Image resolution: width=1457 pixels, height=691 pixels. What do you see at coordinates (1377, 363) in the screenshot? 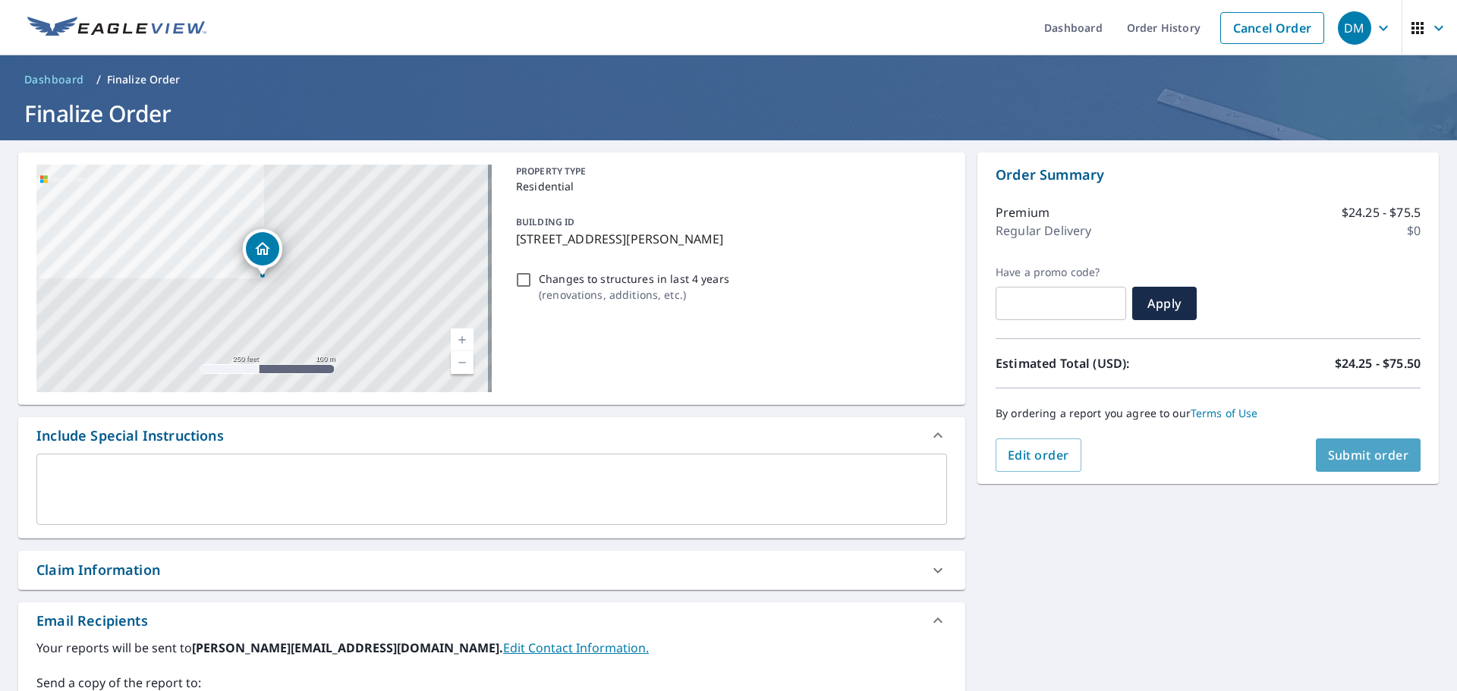
I see `p: $24.25 - $75.50` at bounding box center [1377, 363].